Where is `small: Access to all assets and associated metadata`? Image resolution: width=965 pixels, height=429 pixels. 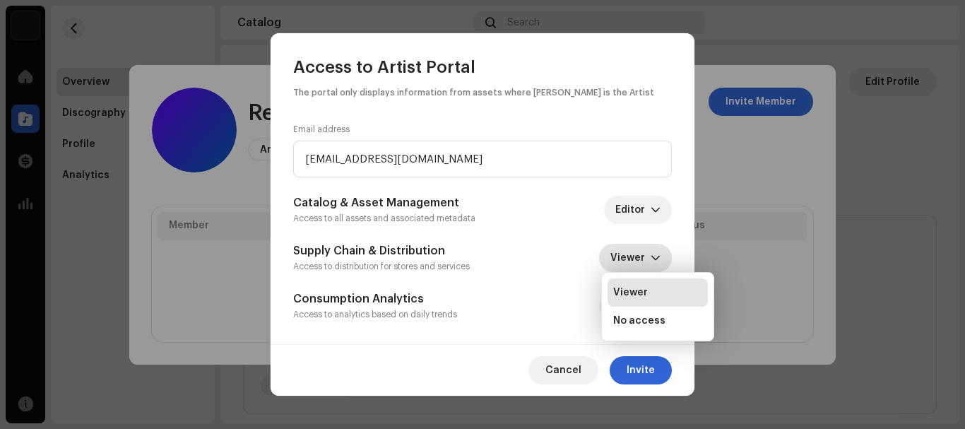
small: Access to all assets and associated metadata is located at coordinates (384, 218).